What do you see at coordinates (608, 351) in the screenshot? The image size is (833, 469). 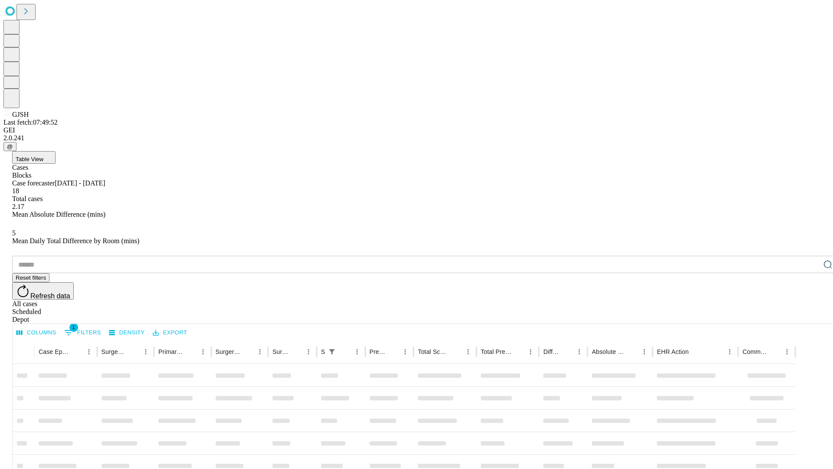 I see `div: Absolute Difference` at bounding box center [608, 351].